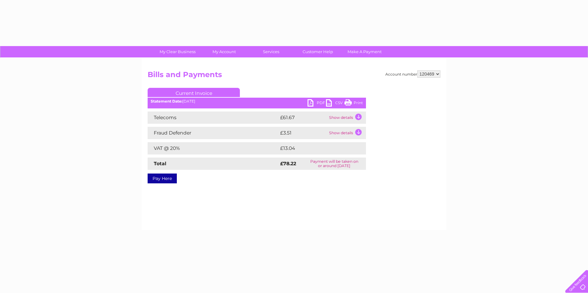 The height and width of the screenshot is (293, 588). I want to click on a: PDF, so click(317, 104).